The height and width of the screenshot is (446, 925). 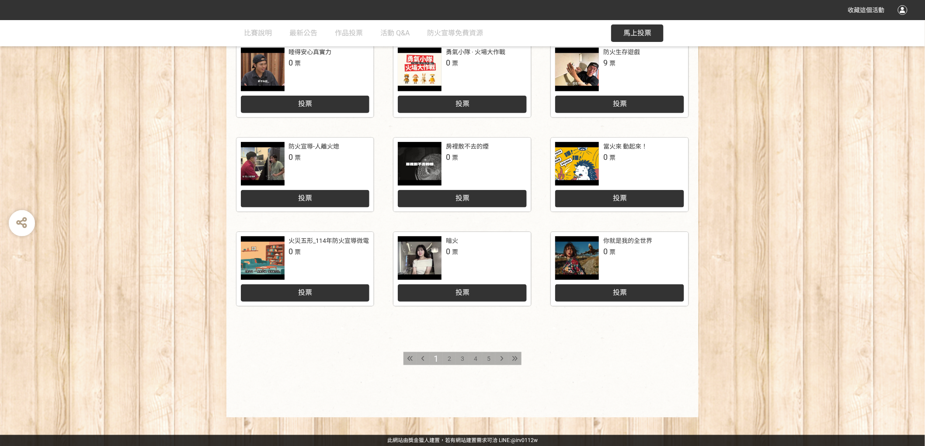 What do you see at coordinates (455, 33) in the screenshot?
I see `span: 防火宣導免費資源` at bounding box center [455, 33].